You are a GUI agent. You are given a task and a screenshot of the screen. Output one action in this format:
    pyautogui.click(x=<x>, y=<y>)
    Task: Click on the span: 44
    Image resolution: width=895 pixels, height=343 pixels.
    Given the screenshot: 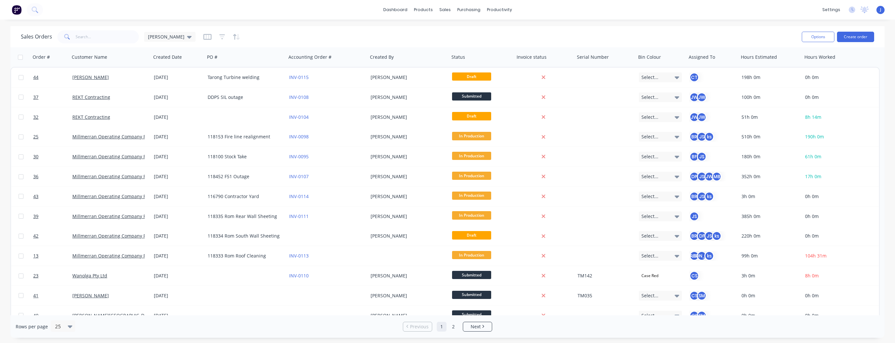 What is the action you would take?
    pyautogui.click(x=36, y=77)
    